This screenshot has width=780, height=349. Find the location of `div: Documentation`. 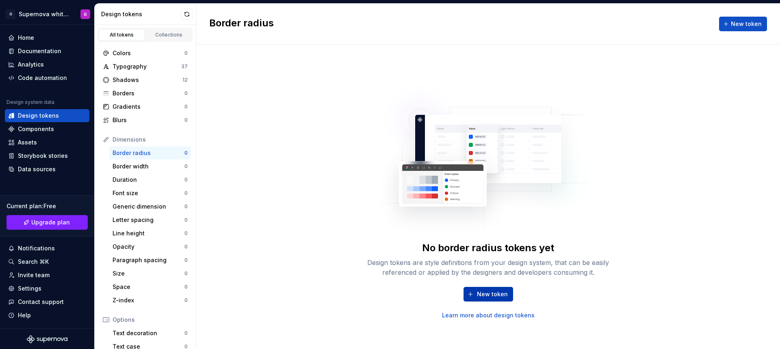

div: Documentation is located at coordinates (39, 51).